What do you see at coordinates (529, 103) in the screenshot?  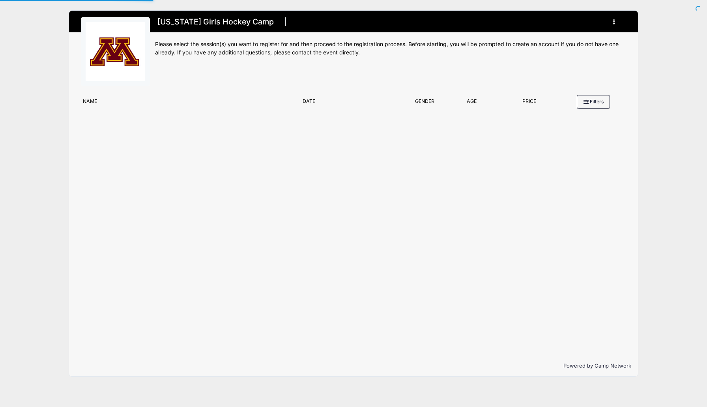 I see `div: Price` at bounding box center [529, 103].